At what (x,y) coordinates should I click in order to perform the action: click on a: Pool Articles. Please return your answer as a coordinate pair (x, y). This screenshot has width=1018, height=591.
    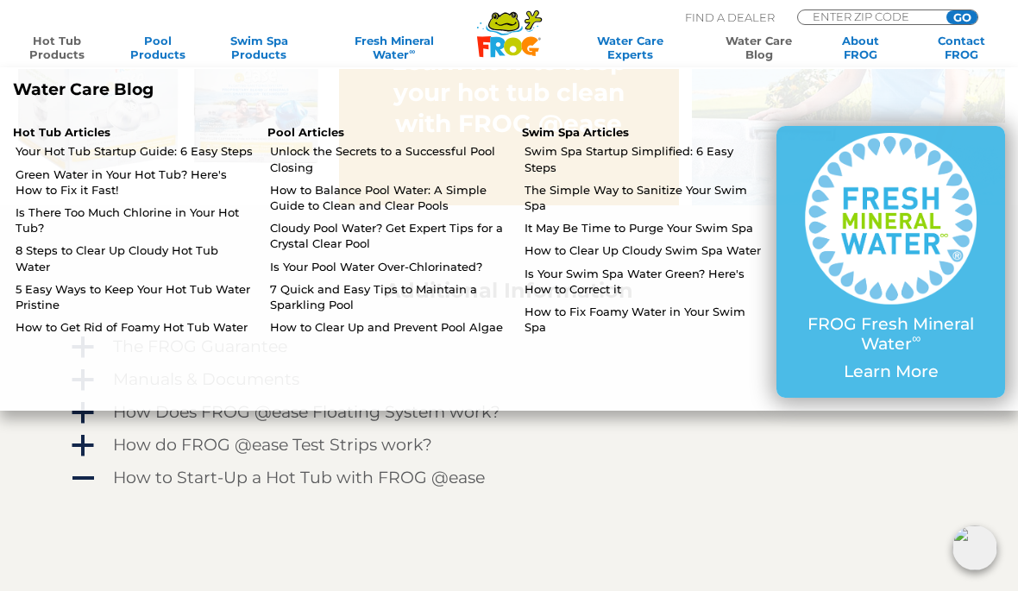
    Looking at the image, I should click on (305, 132).